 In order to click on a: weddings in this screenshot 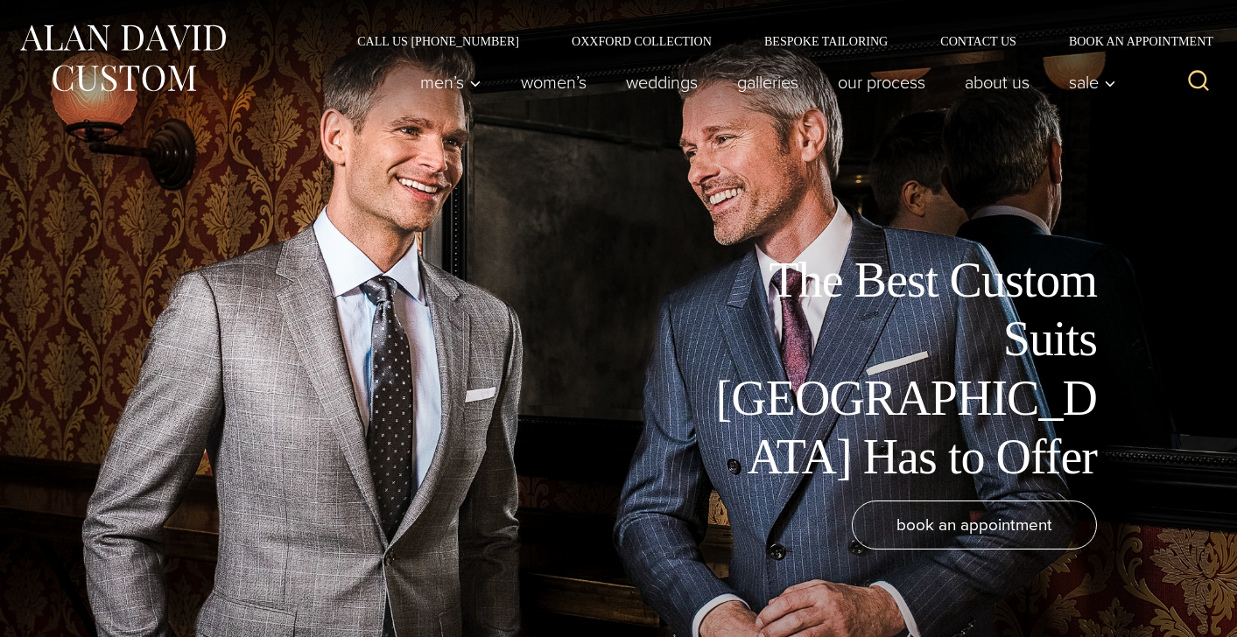, I will do `click(662, 82)`.